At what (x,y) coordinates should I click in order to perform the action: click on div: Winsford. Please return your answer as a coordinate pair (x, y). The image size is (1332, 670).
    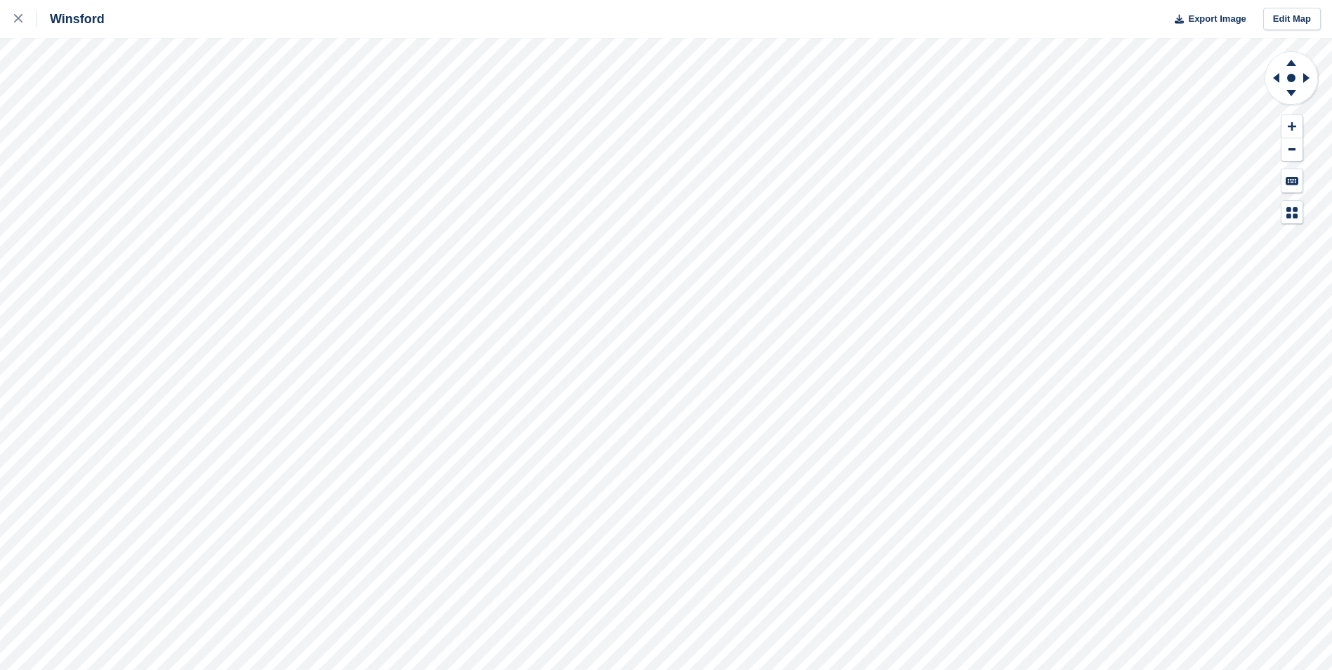
    Looking at the image, I should click on (71, 19).